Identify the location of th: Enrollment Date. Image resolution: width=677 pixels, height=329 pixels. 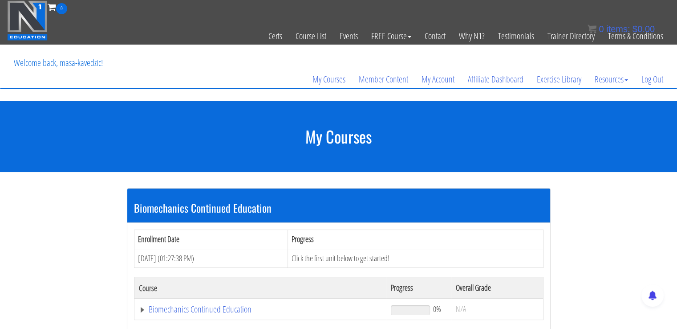
(211, 239).